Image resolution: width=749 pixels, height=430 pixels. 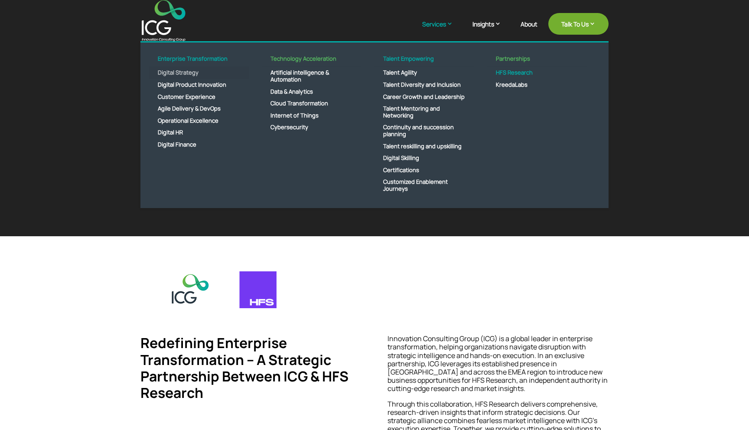 What do you see at coordinates (425, 170) in the screenshot?
I see `a: Certifications` at bounding box center [425, 170].